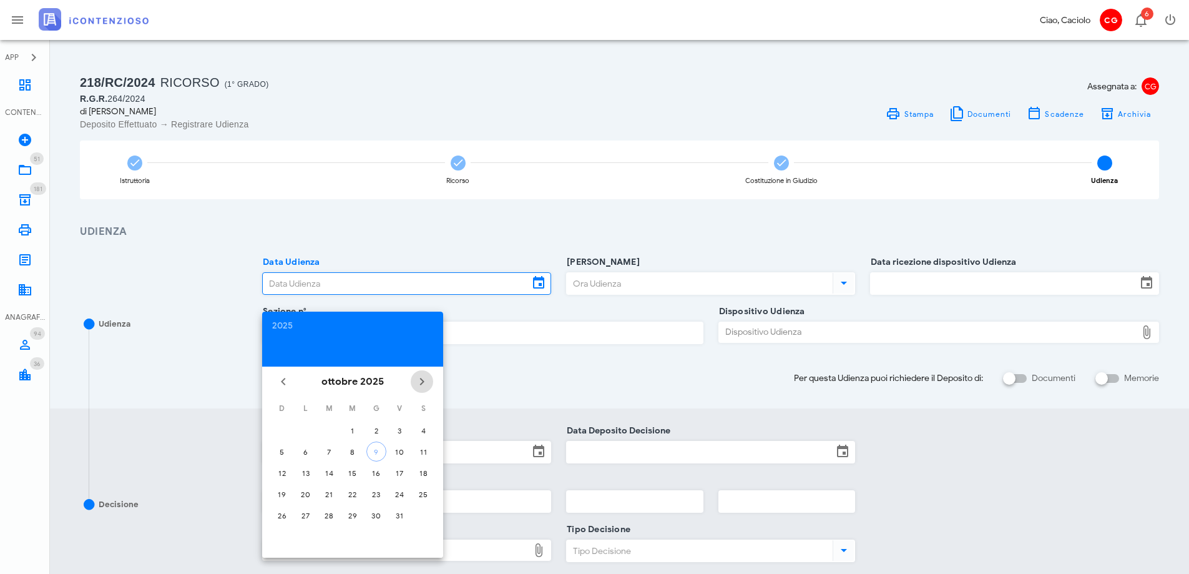  What do you see at coordinates (282, 494) in the screenshot?
I see `div: 19` at bounding box center [282, 494].